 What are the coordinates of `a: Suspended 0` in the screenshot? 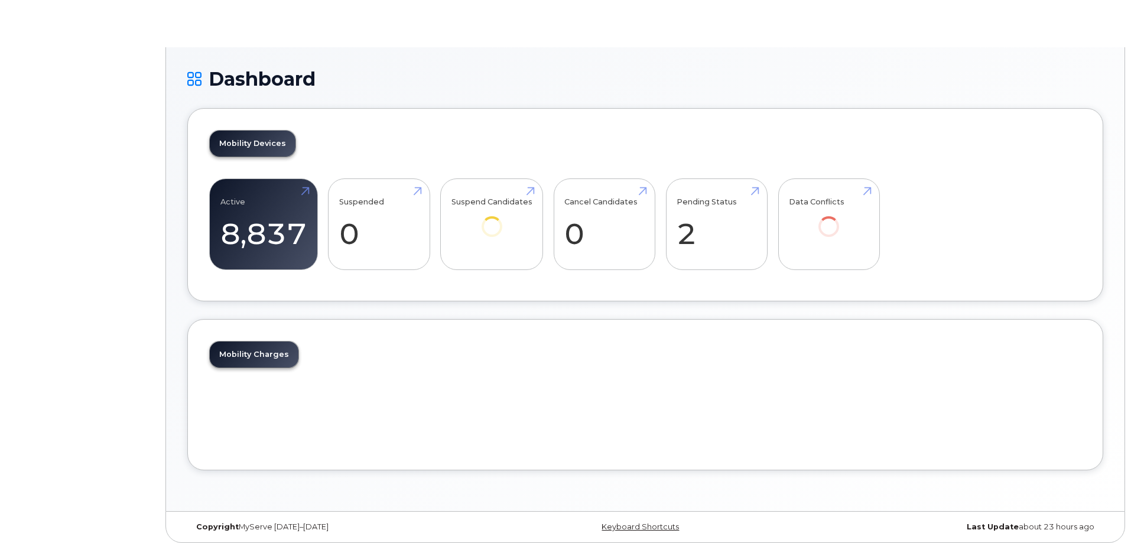 It's located at (379, 225).